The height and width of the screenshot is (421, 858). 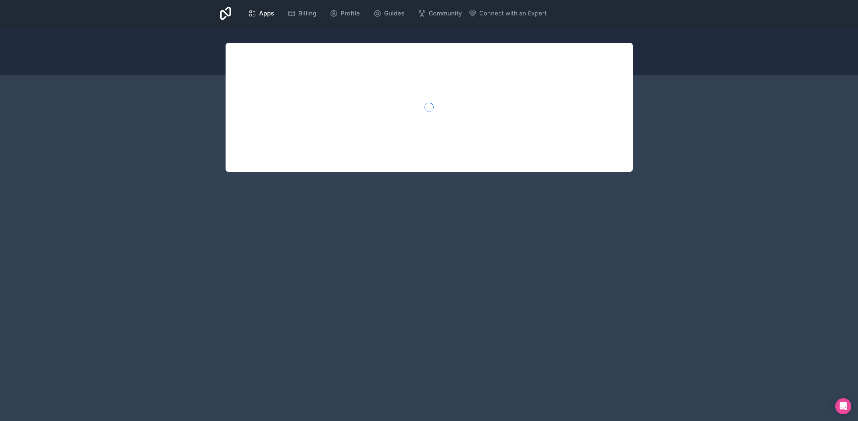 I want to click on span: Connect with an Expert, so click(x=513, y=13).